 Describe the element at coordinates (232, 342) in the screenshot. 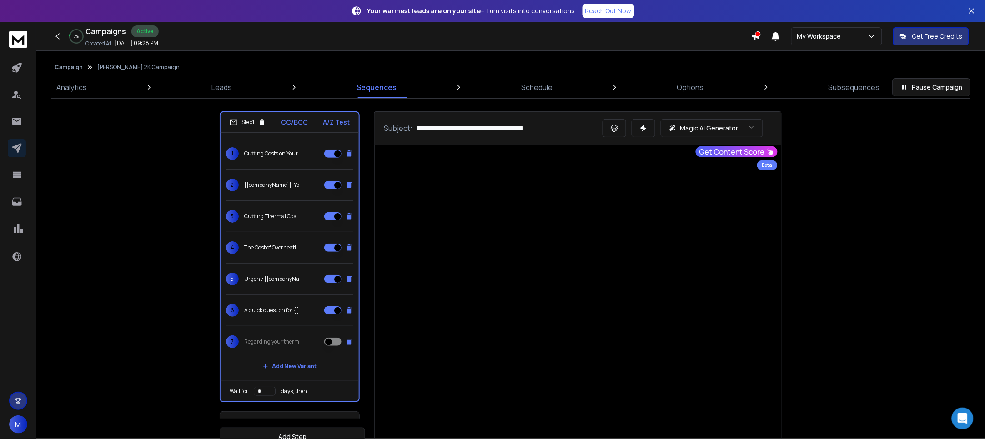

I see `span: 7` at that location.